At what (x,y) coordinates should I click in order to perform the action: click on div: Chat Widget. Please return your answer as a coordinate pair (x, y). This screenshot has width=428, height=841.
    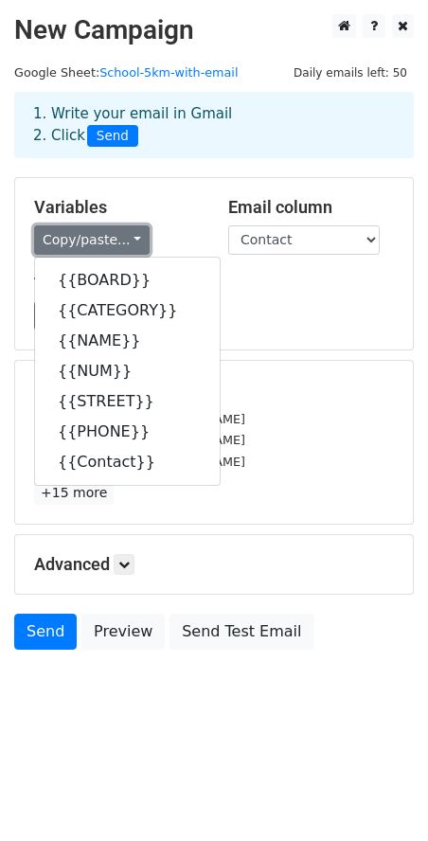
    Looking at the image, I should click on (381, 796).